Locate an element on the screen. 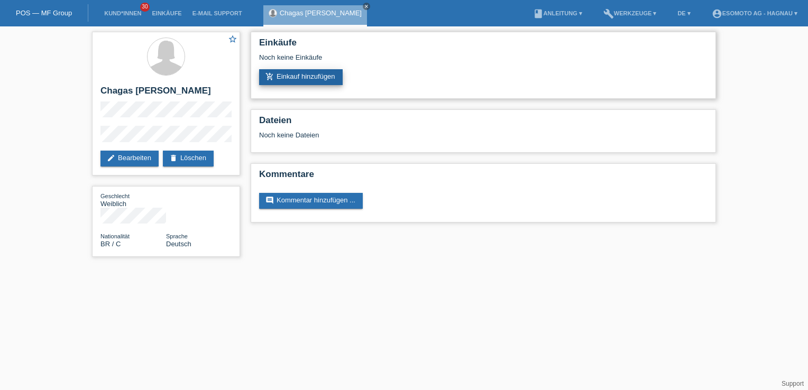  span: Sprache is located at coordinates (177, 236).